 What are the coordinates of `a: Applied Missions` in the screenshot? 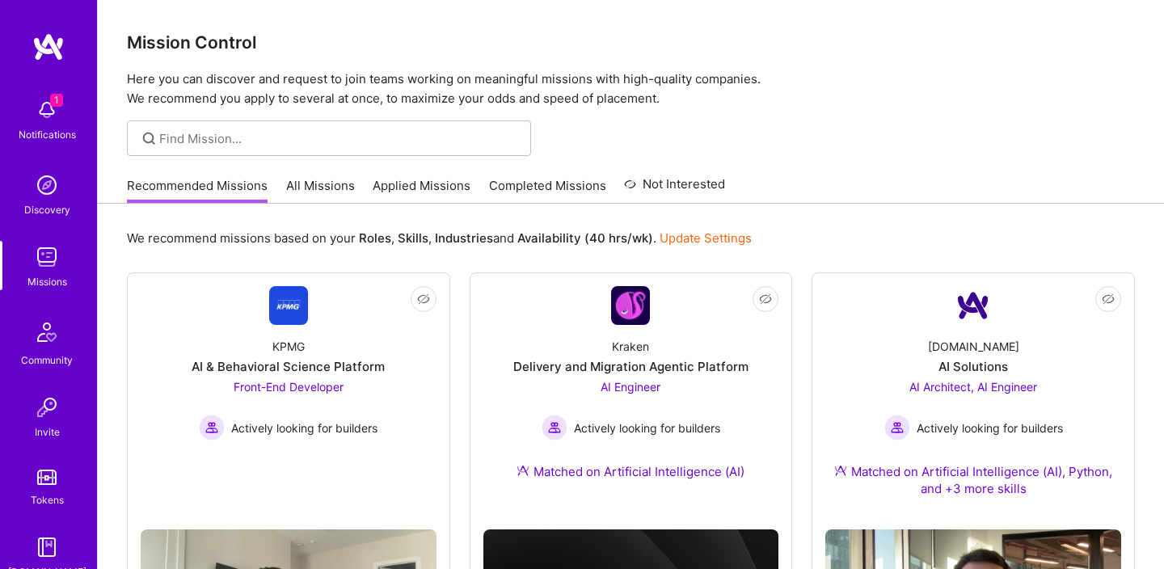 It's located at (421, 190).